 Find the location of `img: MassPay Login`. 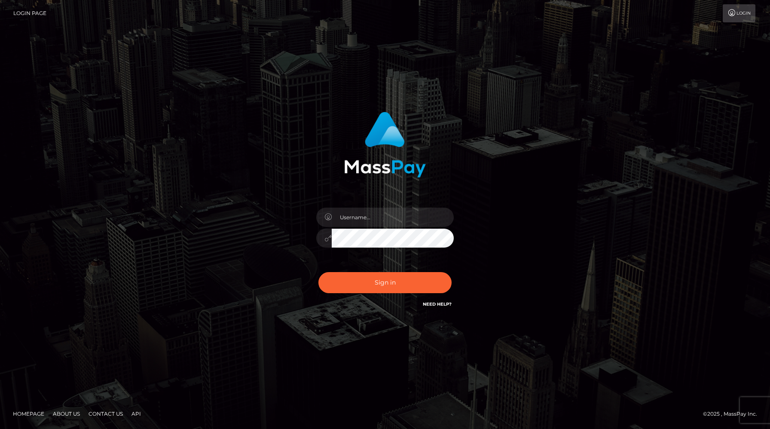

img: MassPay Login is located at coordinates (385, 144).